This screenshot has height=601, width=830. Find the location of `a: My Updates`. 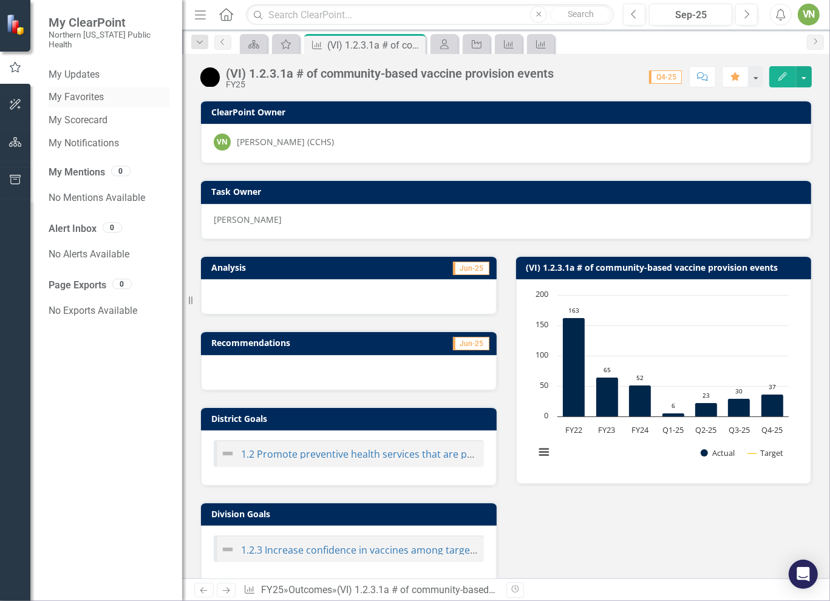

a: My Updates is located at coordinates (109, 75).